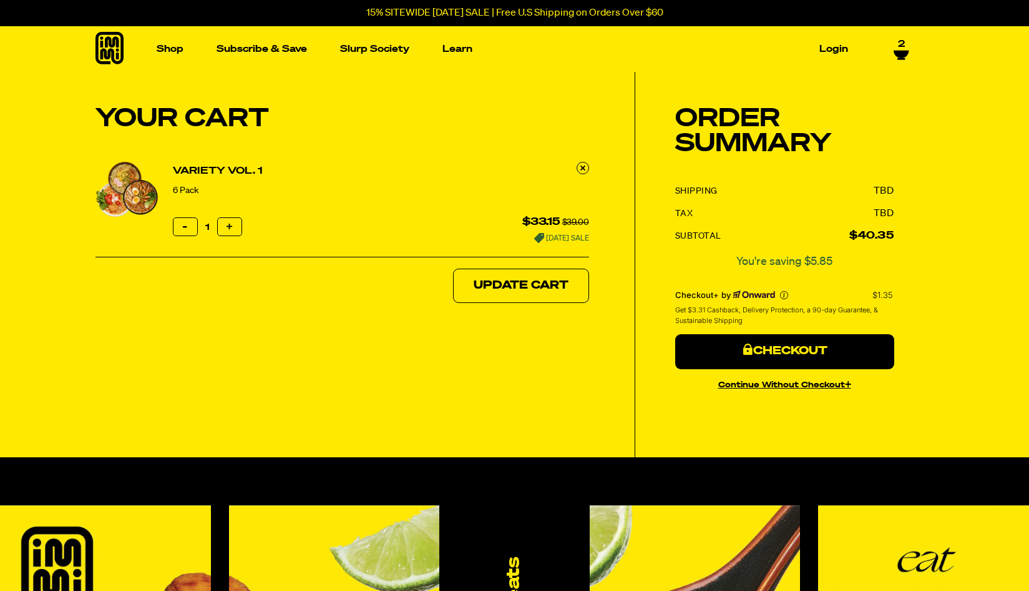 The image size is (1029, 591). I want to click on a: Slurp Society, so click(375, 49).